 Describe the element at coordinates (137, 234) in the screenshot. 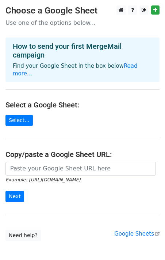

I see `a: Google Sheets` at that location.